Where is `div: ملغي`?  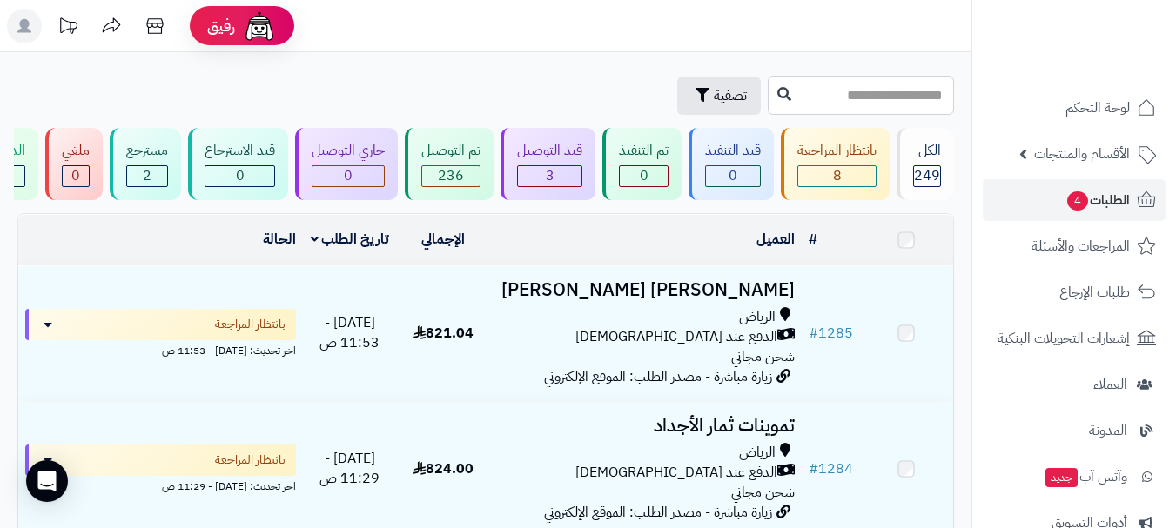 div: ملغي is located at coordinates (76, 151).